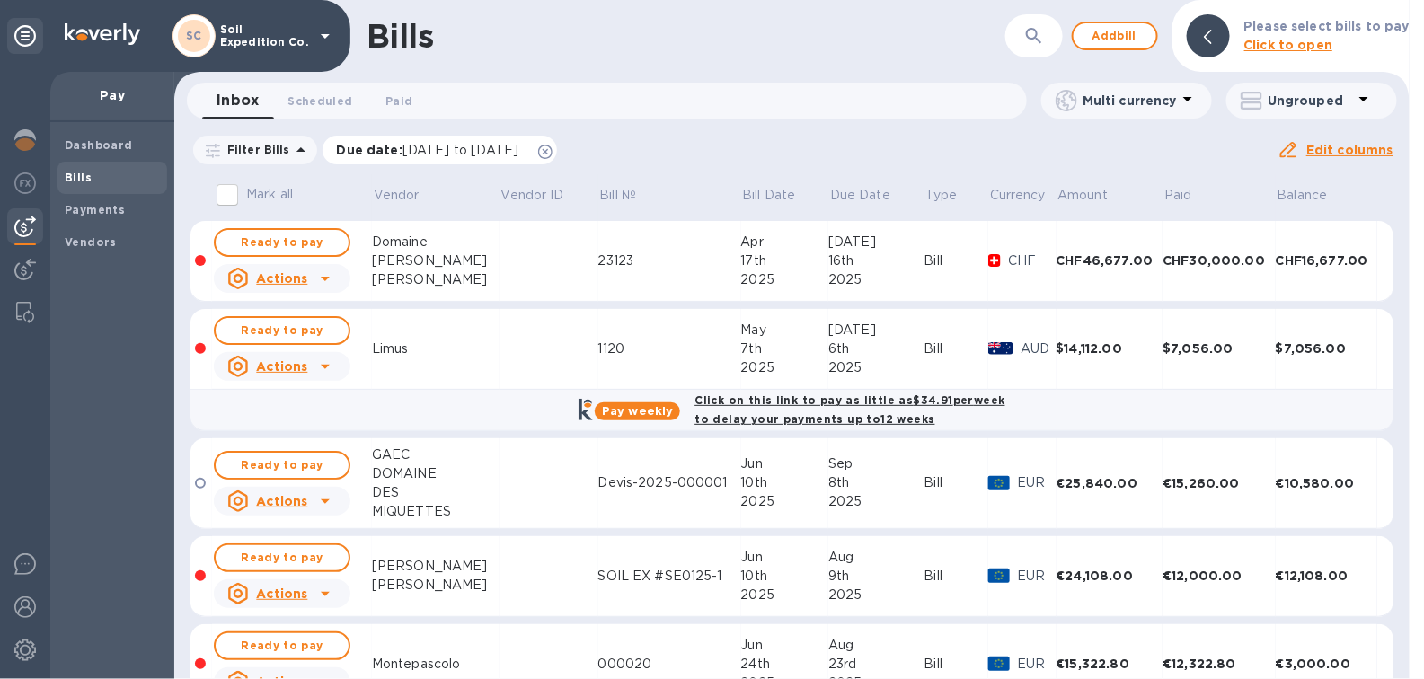 The height and width of the screenshot is (679, 1424). Describe the element at coordinates (876, 645) in the screenshot. I see `div: Aug` at that location.